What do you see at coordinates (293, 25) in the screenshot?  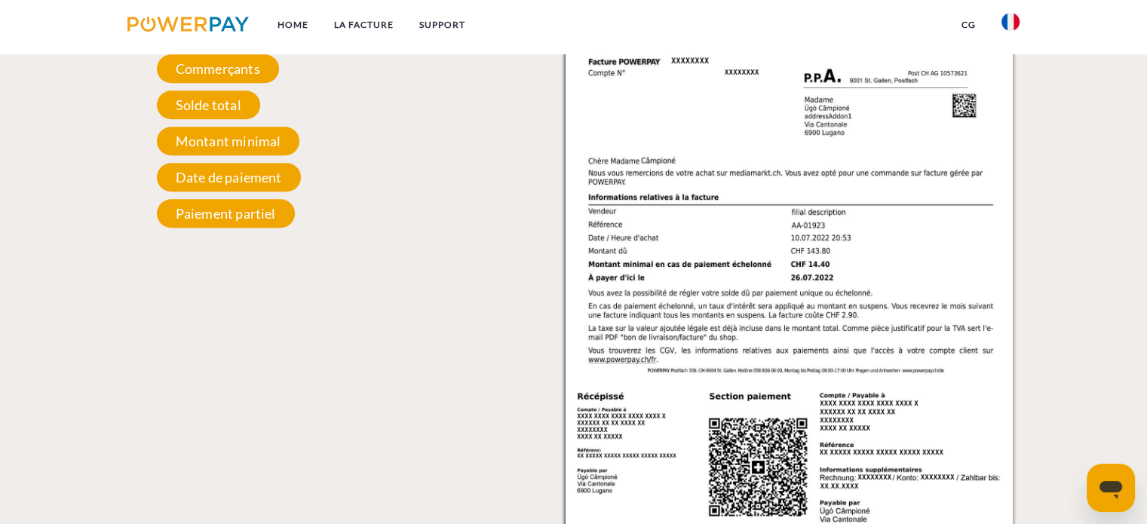 I see `a: Home` at bounding box center [293, 25].